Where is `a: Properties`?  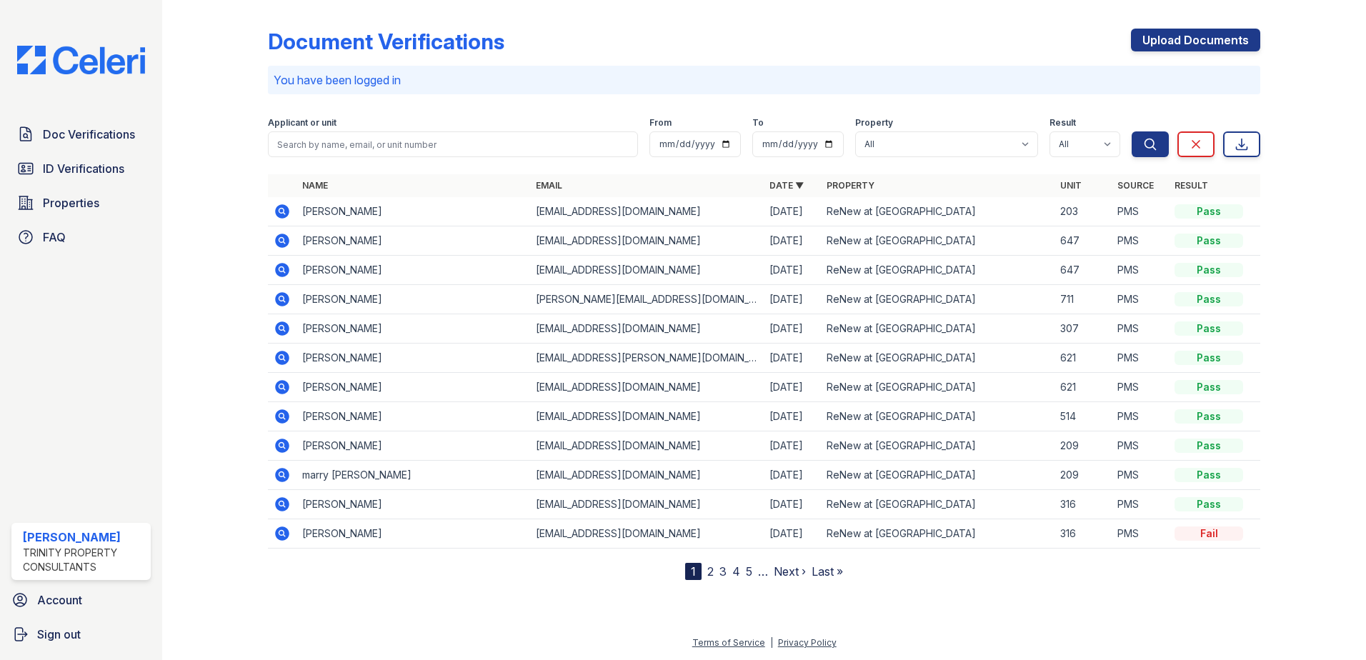 a: Properties is located at coordinates (81, 203).